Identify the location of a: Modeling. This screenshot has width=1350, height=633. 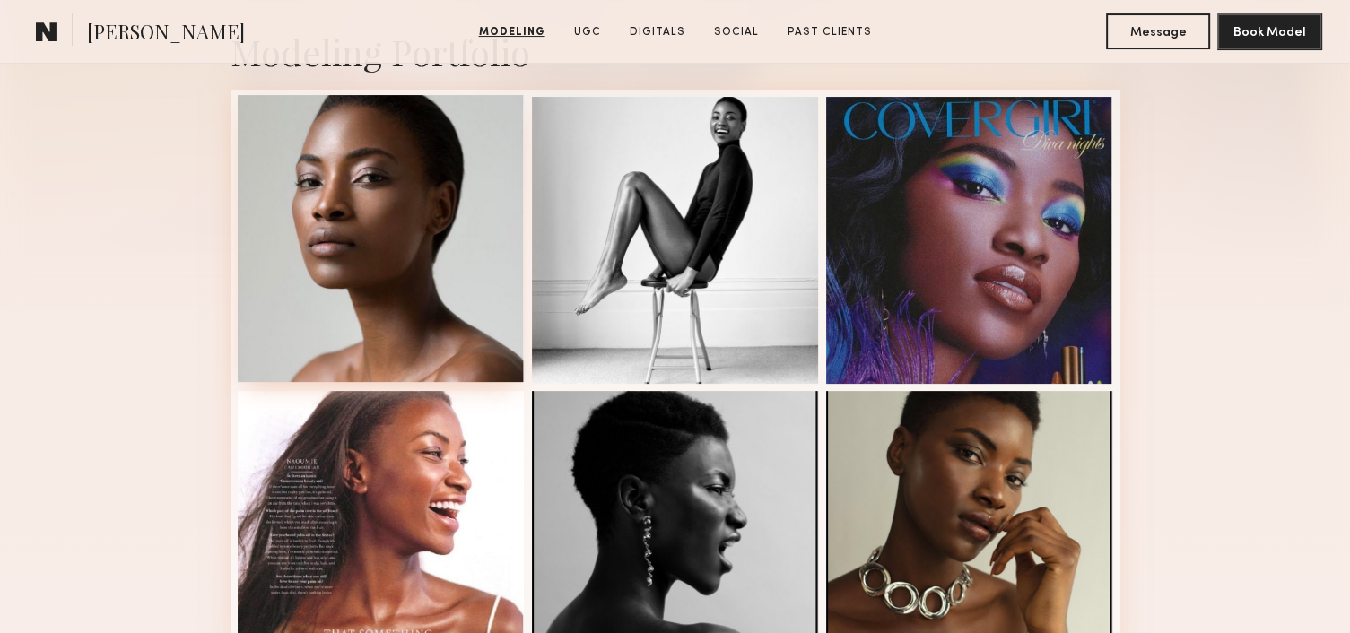
(512, 32).